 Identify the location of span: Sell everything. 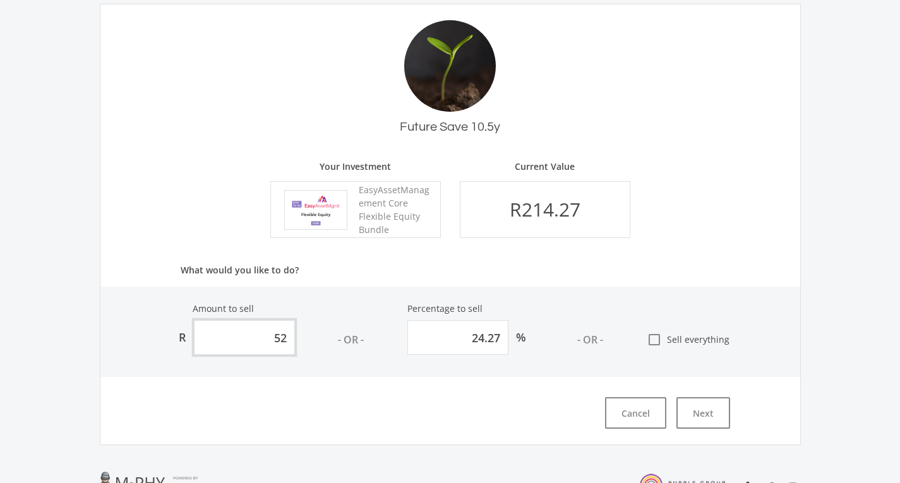
(696, 339).